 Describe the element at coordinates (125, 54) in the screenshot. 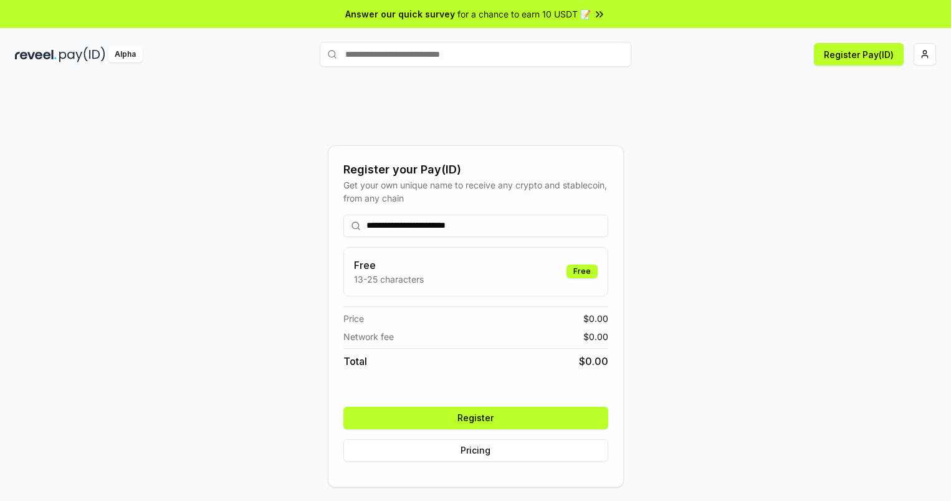

I see `div: Alpha` at that location.